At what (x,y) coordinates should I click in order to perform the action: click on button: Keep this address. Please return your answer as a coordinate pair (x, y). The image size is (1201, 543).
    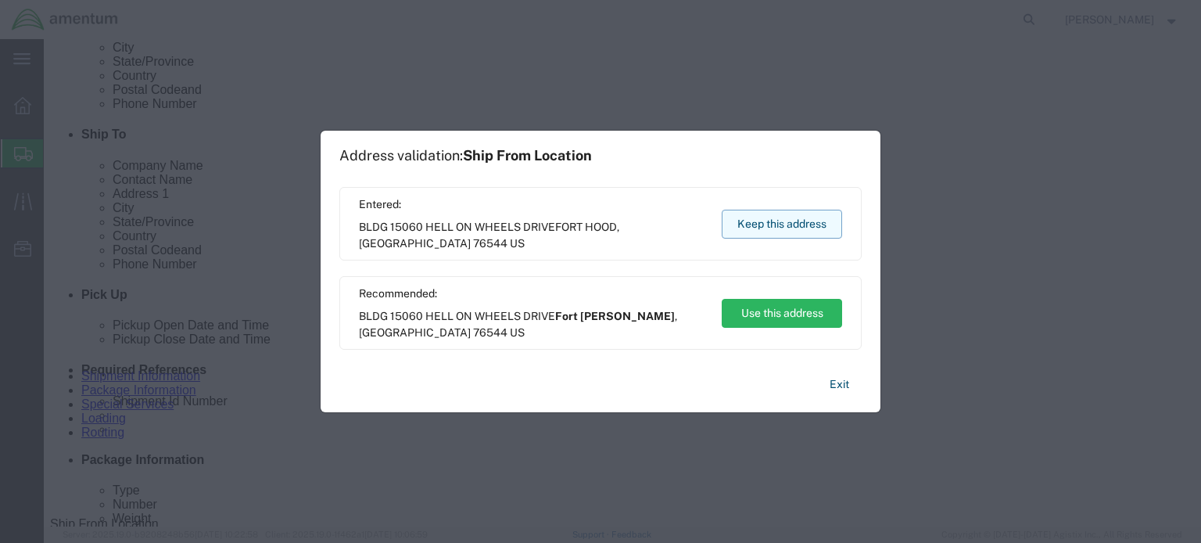
    Looking at the image, I should click on (782, 224).